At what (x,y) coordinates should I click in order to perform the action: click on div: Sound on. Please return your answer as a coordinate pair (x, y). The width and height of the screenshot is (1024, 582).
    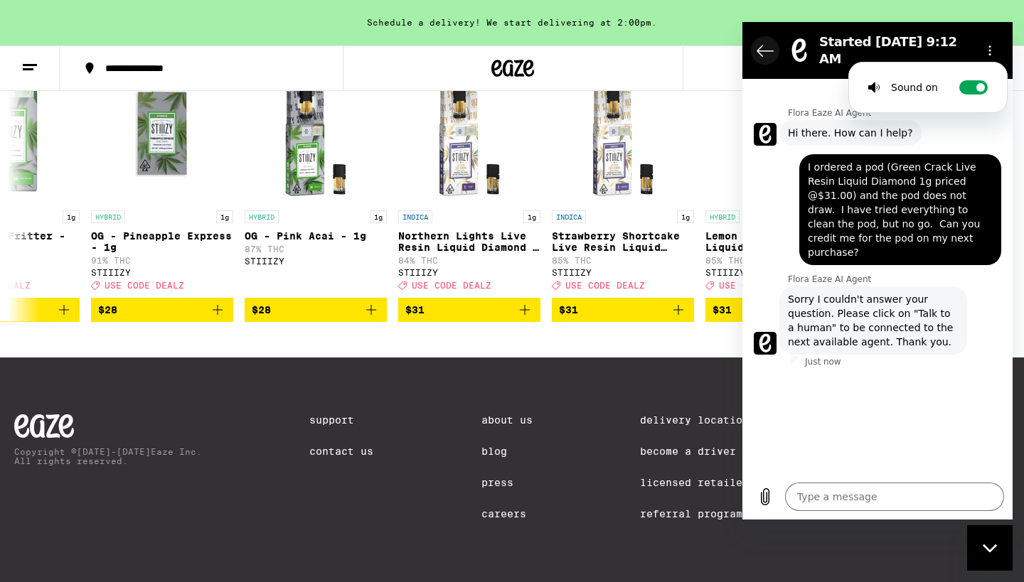
    Looking at the image, I should click on (161, 65).